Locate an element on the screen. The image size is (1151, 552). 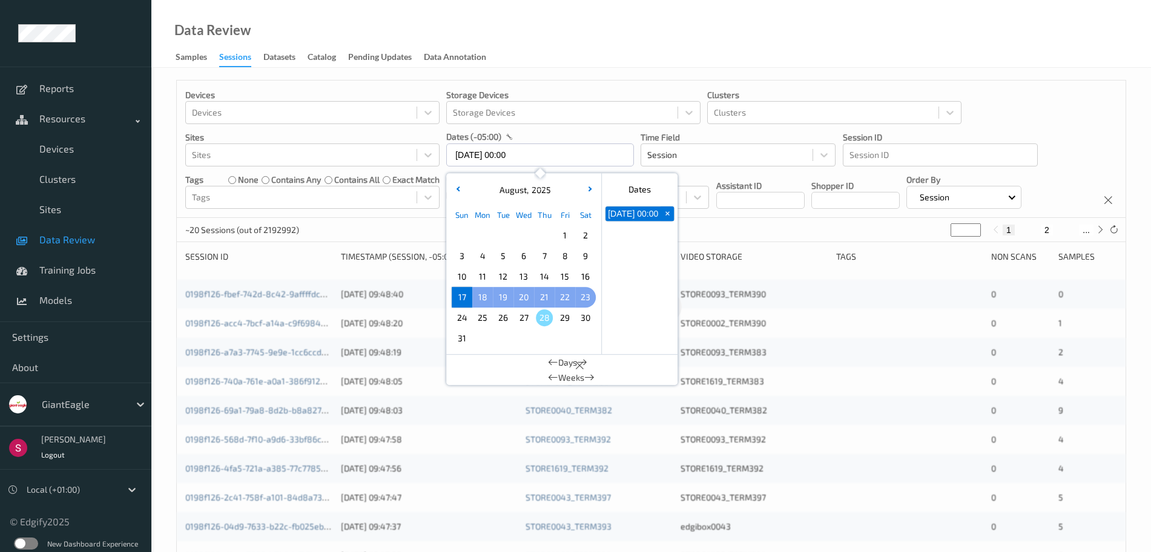
a: Sessions is located at coordinates (241, 58).